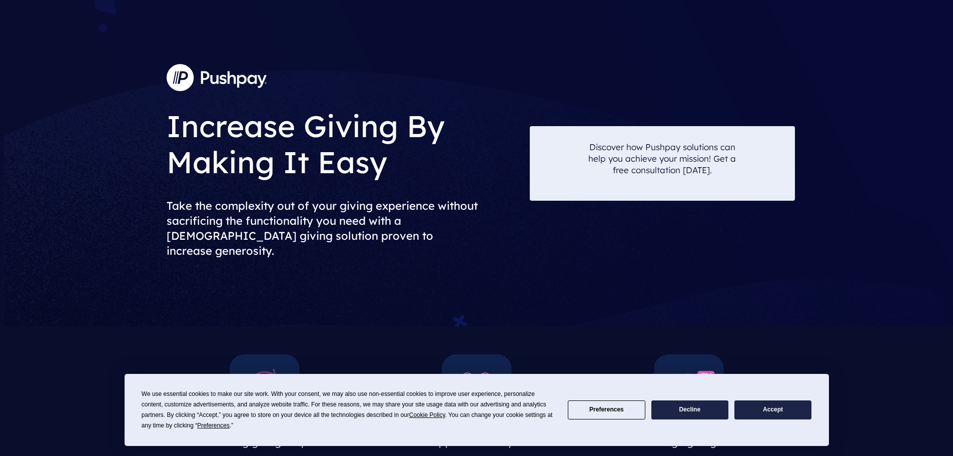  Describe the element at coordinates (773, 410) in the screenshot. I see `button: Accept` at that location.